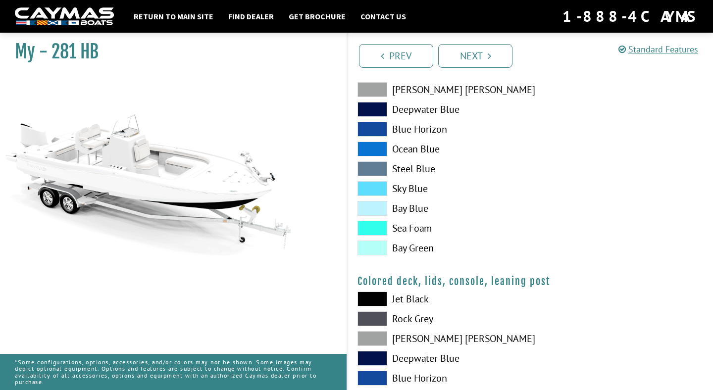 The height and width of the screenshot is (390, 713). Describe the element at coordinates (317, 16) in the screenshot. I see `a: Get Brochure` at that location.